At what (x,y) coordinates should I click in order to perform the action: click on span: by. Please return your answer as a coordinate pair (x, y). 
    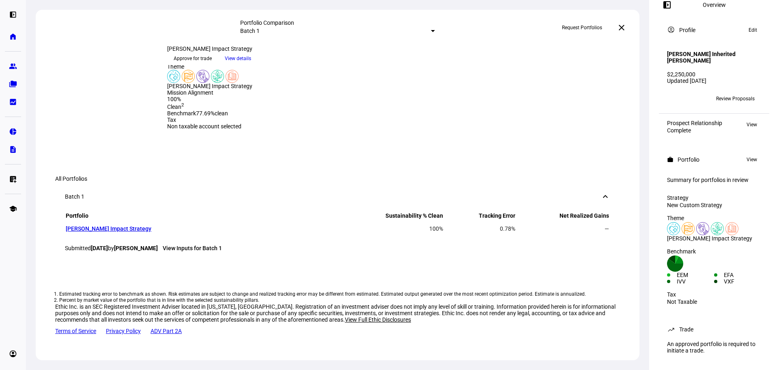
    Looking at the image, I should click on (133, 248).